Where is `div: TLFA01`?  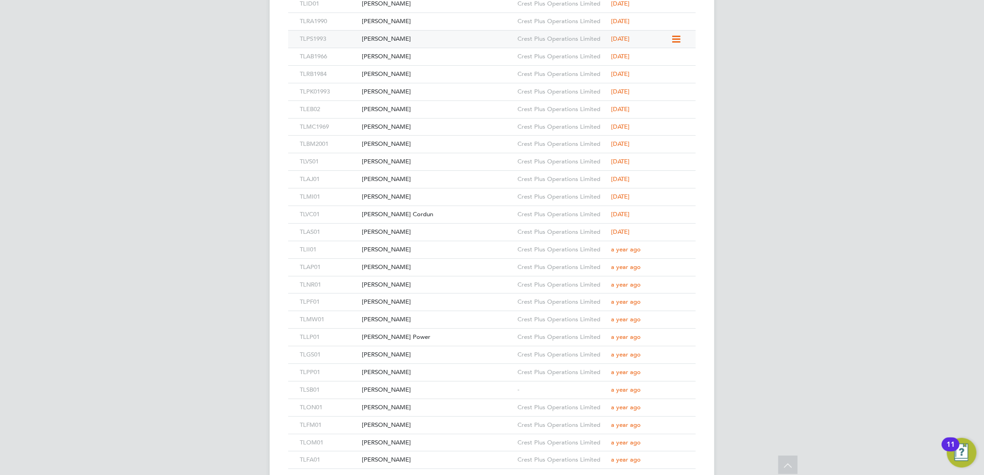
div: TLFA01 is located at coordinates (328, 460).